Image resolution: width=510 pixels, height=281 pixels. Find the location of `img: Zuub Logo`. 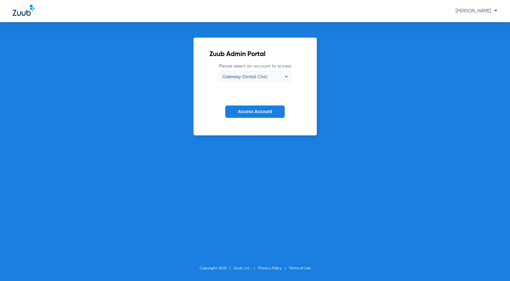

img: Zuub Logo is located at coordinates (23, 10).